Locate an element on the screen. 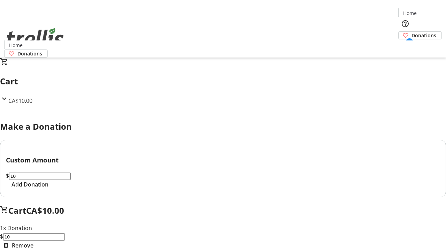 The height and width of the screenshot is (251, 446). span: Remove is located at coordinates (23, 245).